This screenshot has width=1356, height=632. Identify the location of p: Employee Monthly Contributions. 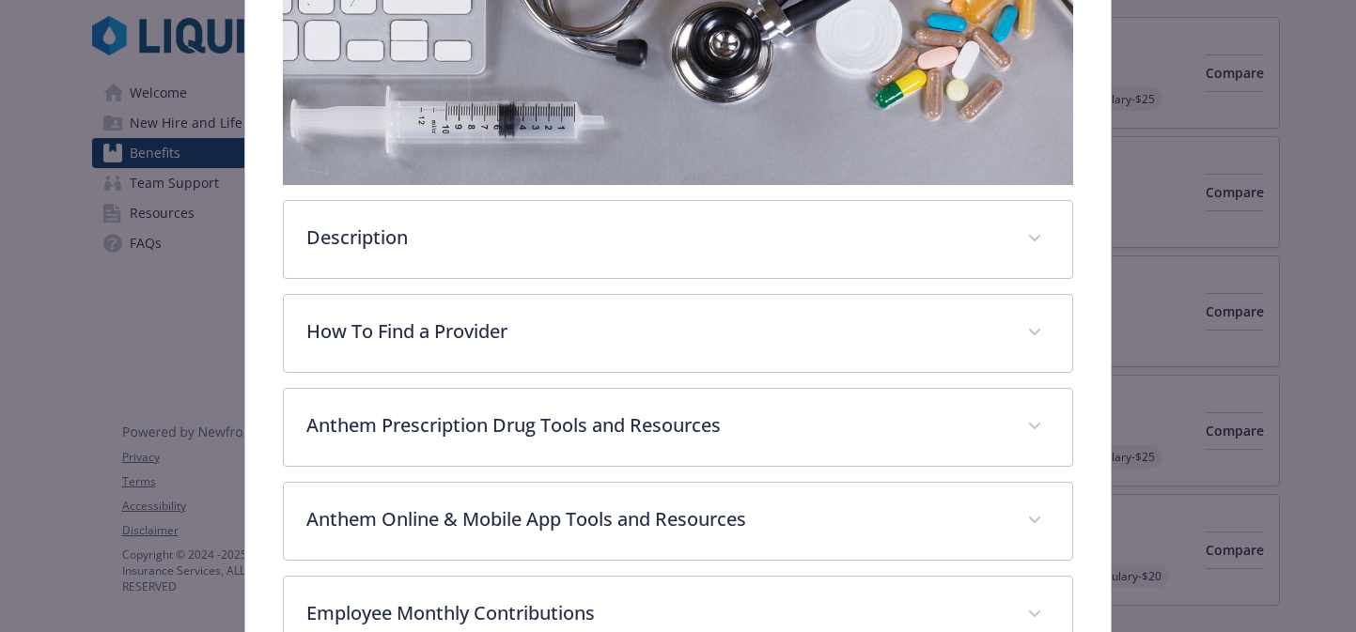
(656, 614).